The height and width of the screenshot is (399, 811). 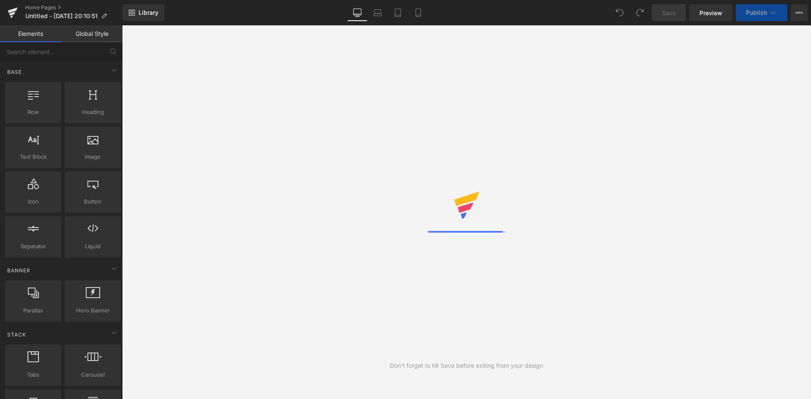 I want to click on button: More, so click(x=799, y=13).